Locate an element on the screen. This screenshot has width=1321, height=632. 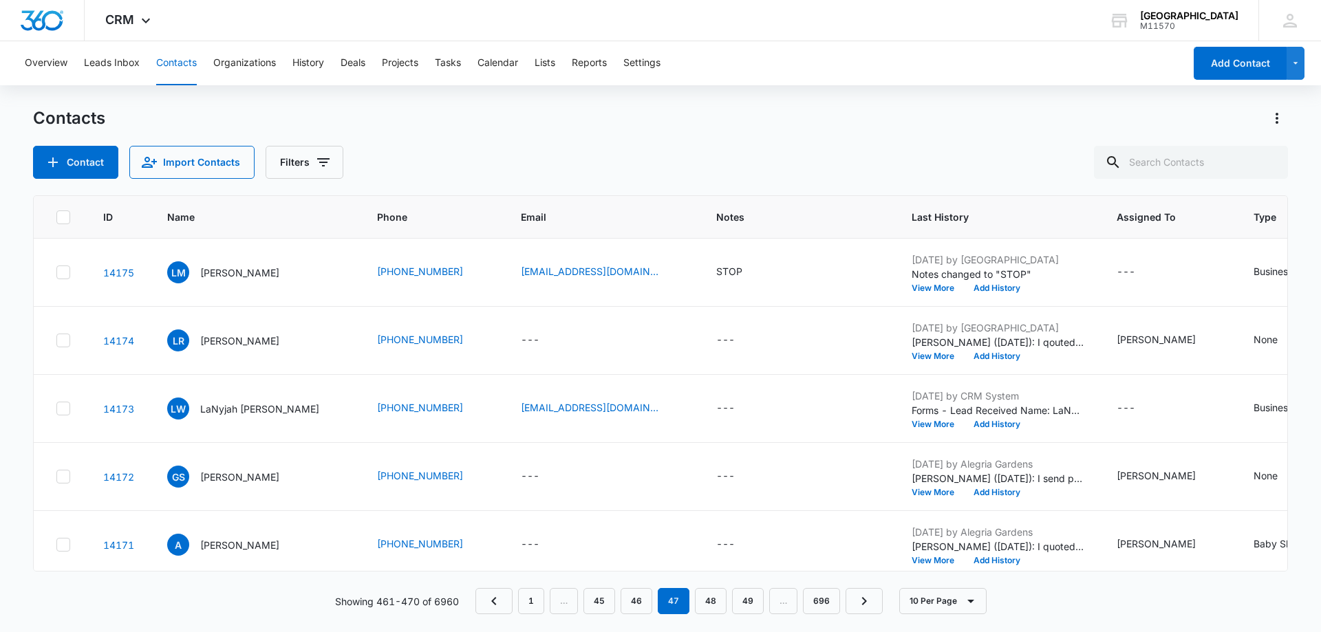
a: Page 48 is located at coordinates (710, 601).